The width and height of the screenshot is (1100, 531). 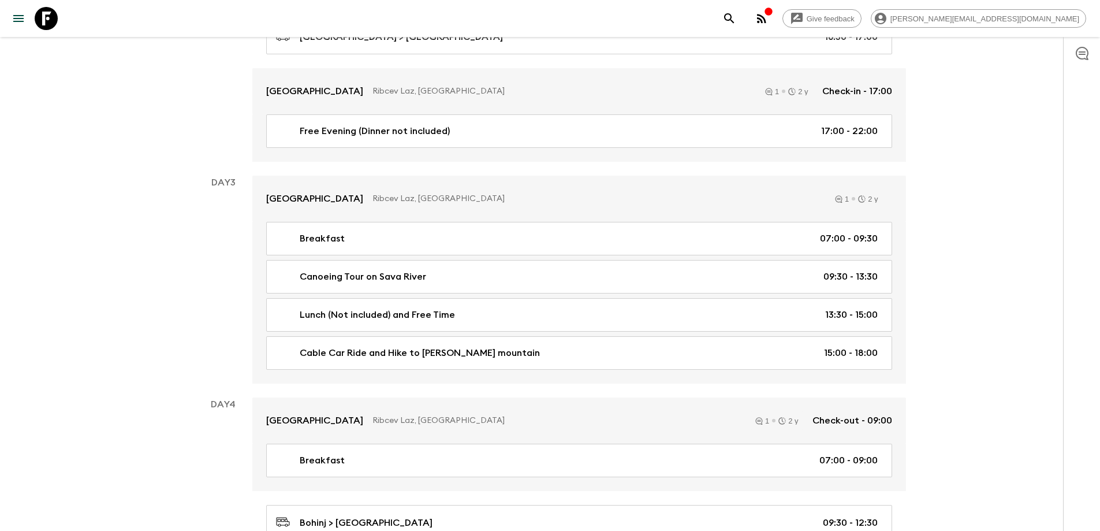 I want to click on p: 15:00 - 18:00, so click(x=851, y=353).